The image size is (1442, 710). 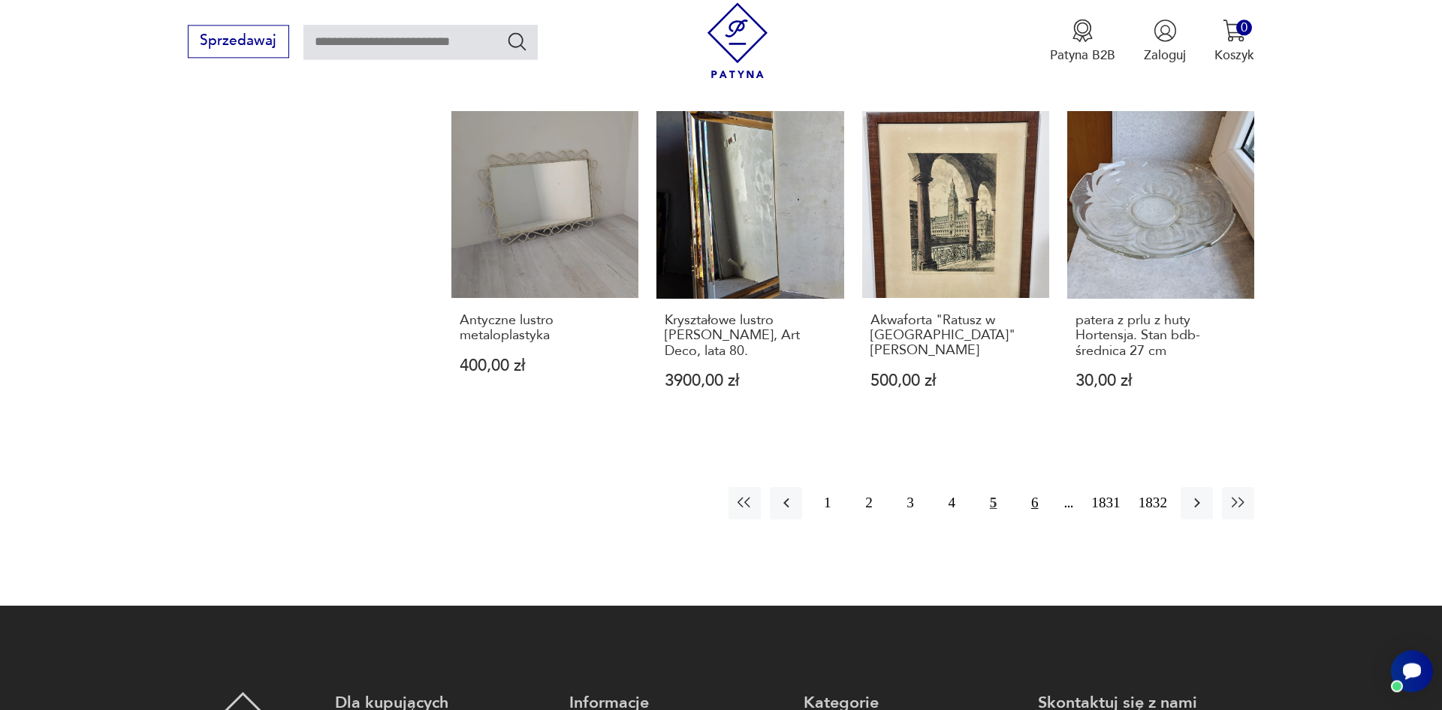 What do you see at coordinates (1234, 55) in the screenshot?
I see `p: Koszyk` at bounding box center [1234, 55].